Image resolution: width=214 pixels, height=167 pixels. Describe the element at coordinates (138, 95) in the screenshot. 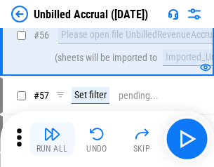

I see `div: pending...` at that location.